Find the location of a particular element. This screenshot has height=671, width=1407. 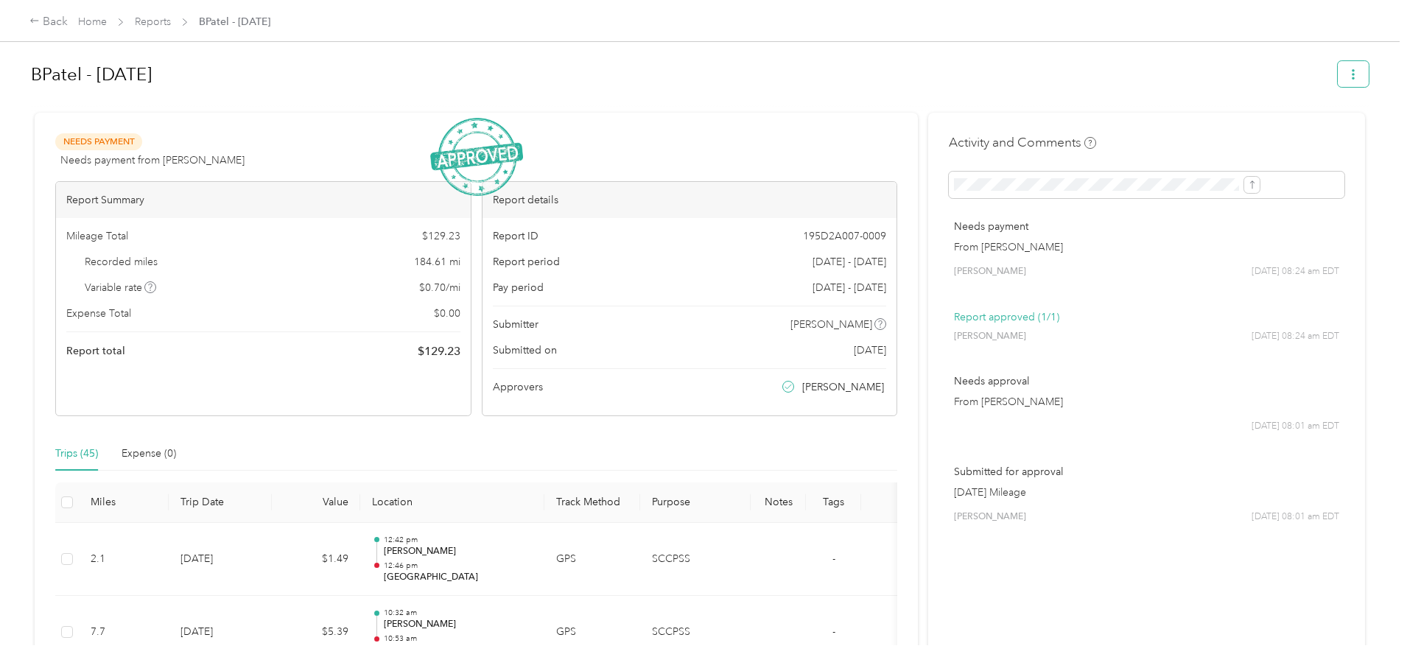

div: Trips (45) is located at coordinates (77, 454).